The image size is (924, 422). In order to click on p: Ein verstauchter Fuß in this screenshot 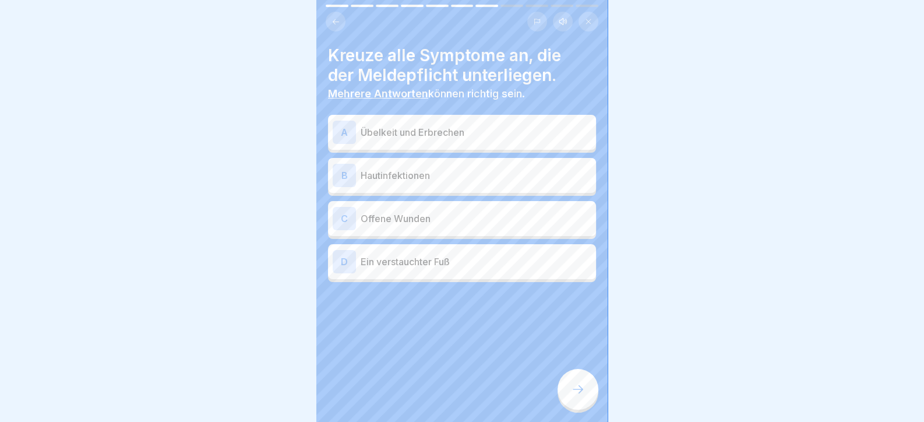, I will do `click(476, 262)`.